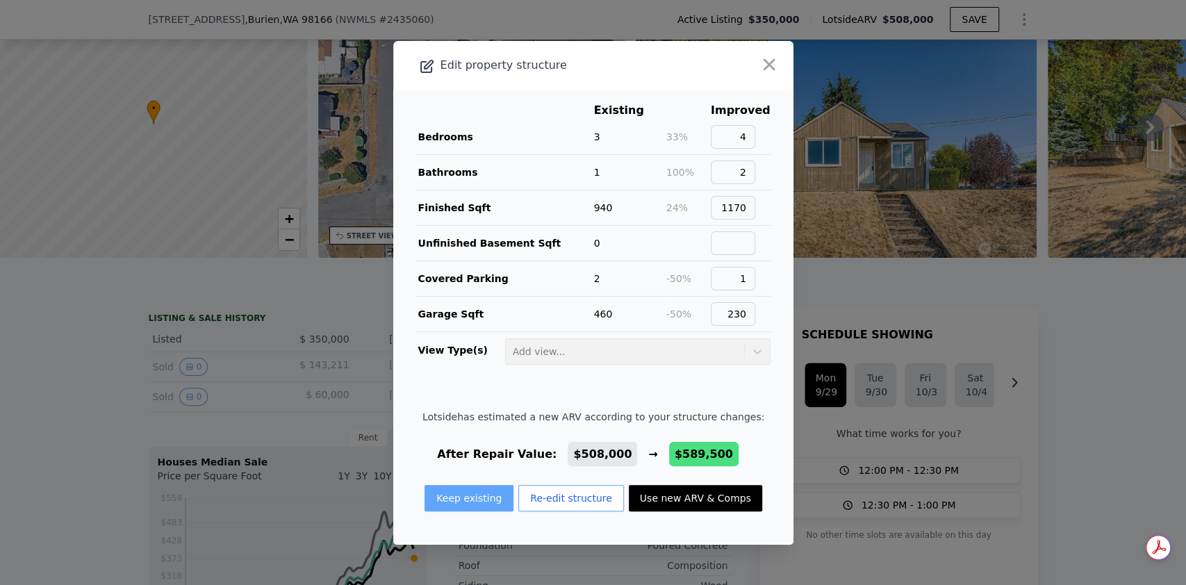  Describe the element at coordinates (603, 314) in the screenshot. I see `span: 460` at that location.